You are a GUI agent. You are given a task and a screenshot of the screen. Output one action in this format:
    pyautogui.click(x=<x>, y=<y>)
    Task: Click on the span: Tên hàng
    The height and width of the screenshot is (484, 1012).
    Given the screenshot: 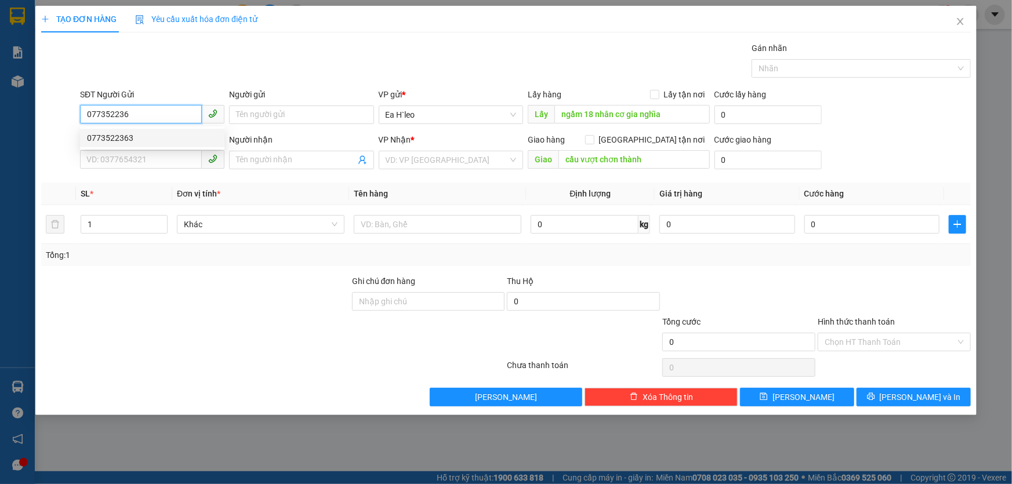 What is the action you would take?
    pyautogui.click(x=371, y=194)
    